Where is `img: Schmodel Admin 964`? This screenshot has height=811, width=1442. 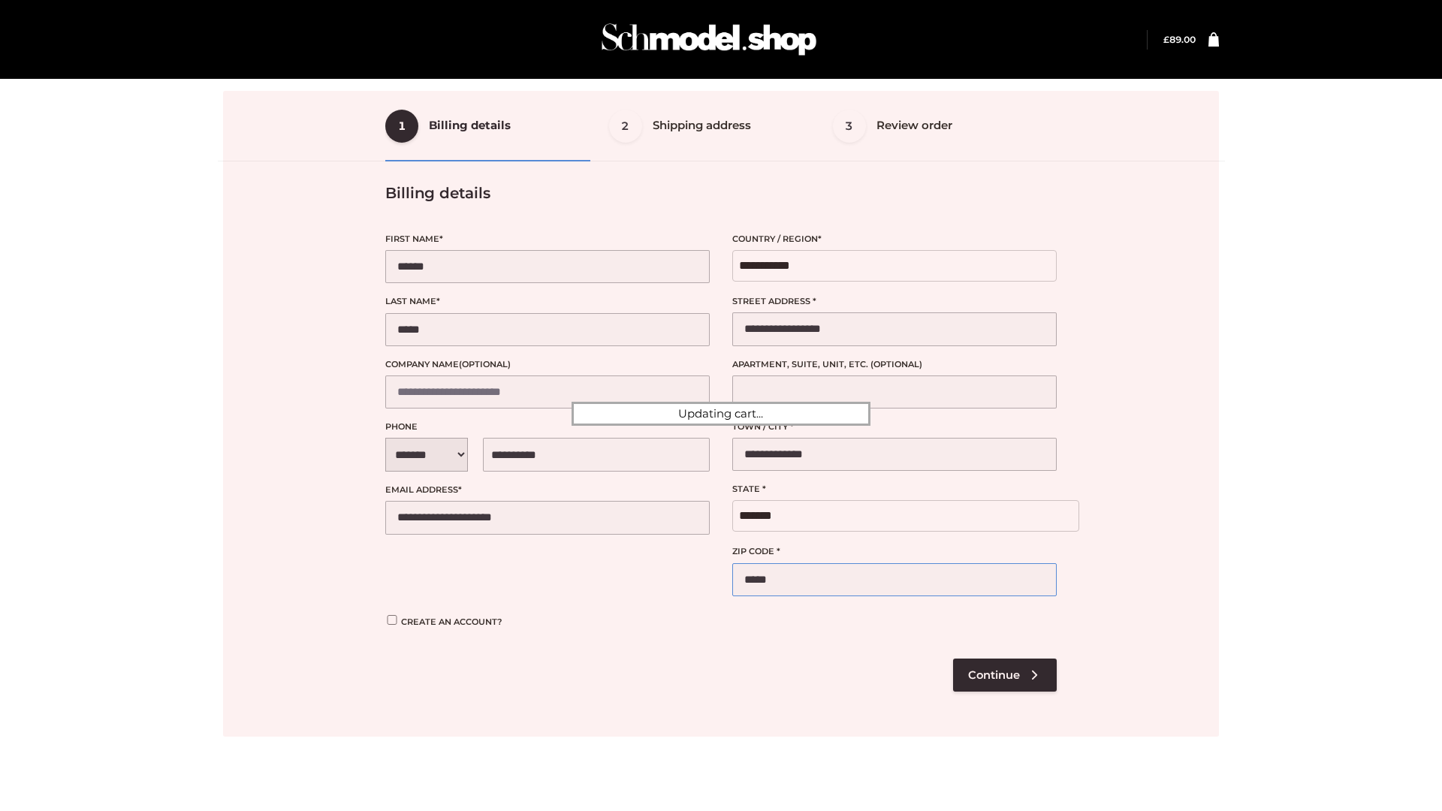 img: Schmodel Admin 964 is located at coordinates (709, 39).